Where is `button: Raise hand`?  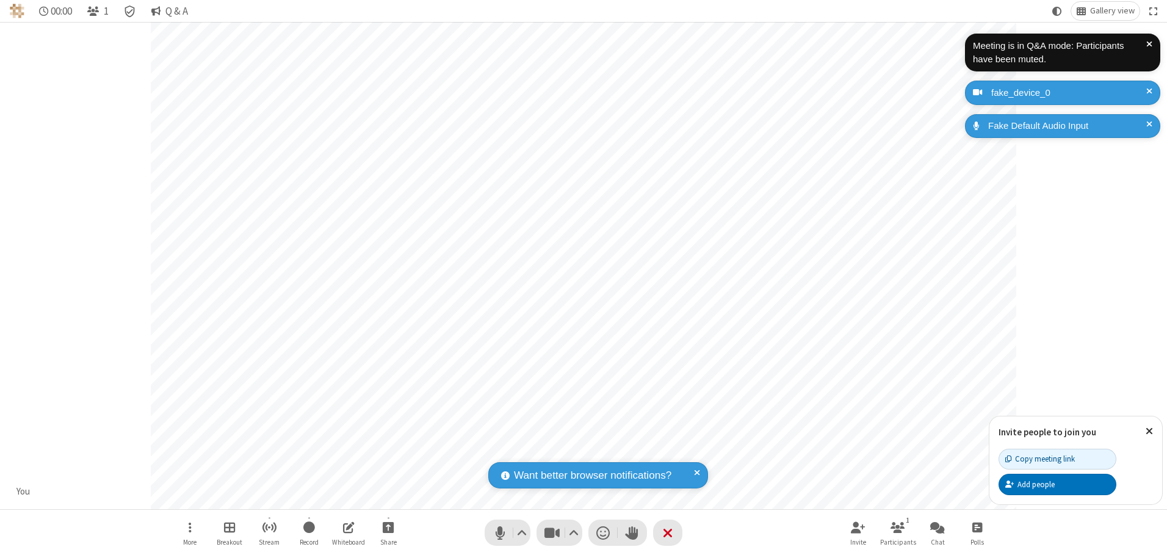
button: Raise hand is located at coordinates (633, 532).